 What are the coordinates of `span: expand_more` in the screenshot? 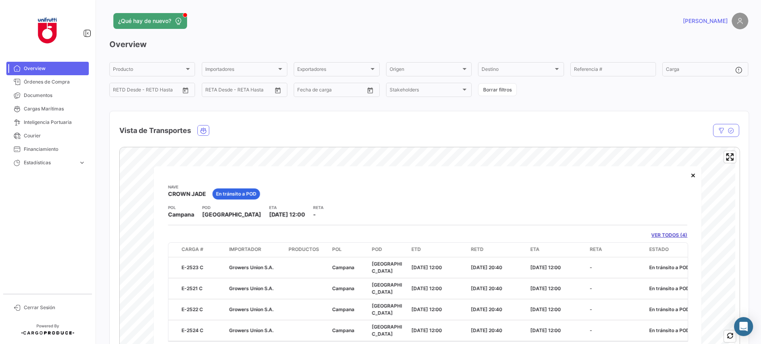 It's located at (82, 163).